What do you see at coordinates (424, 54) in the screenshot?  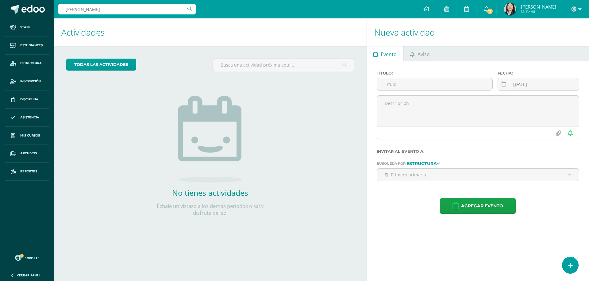 I see `span: Aviso` at bounding box center [424, 54].